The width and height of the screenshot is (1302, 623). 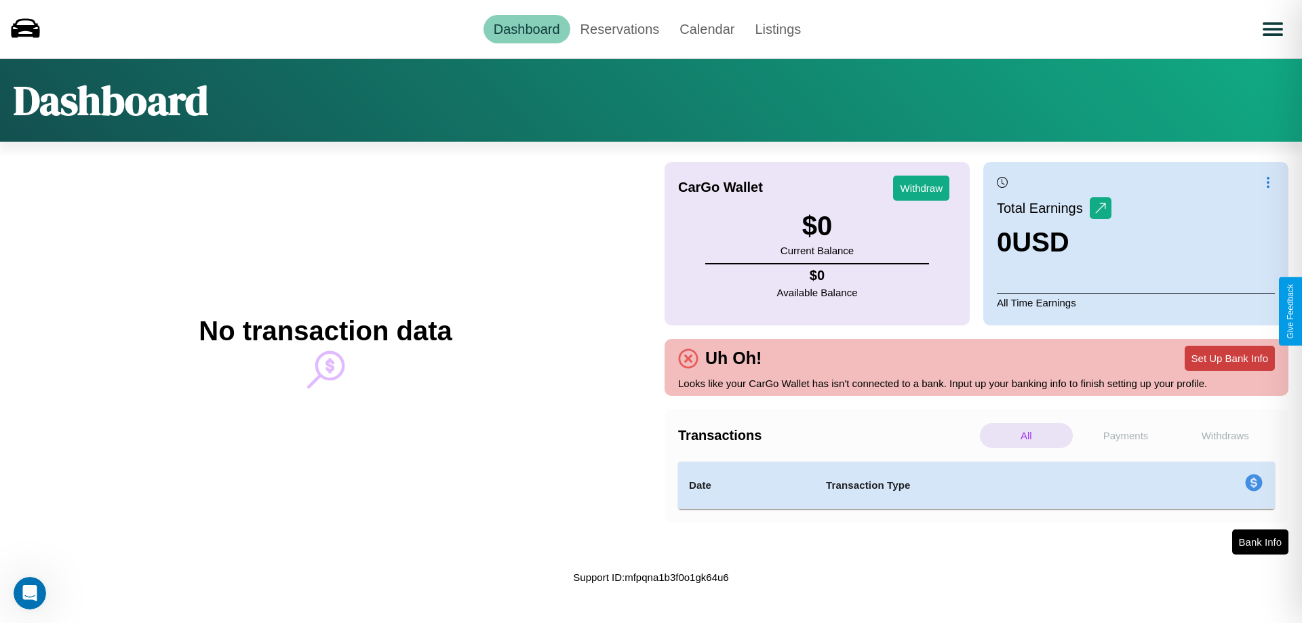 What do you see at coordinates (1126, 435) in the screenshot?
I see `p: Payments` at bounding box center [1126, 435].